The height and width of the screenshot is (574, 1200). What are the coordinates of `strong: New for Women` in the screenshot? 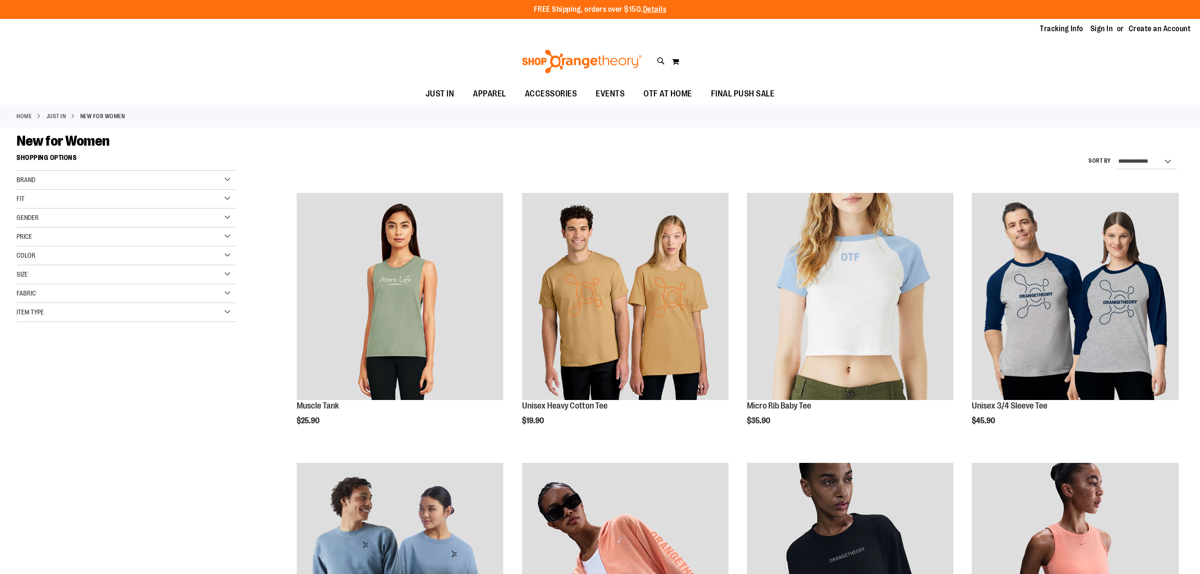 It's located at (103, 116).